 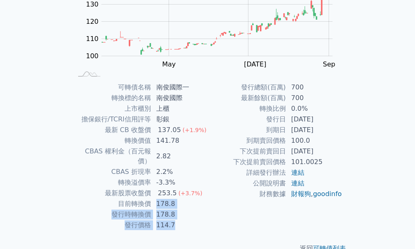 I want to click on td: CBAS 權利金（百元報價）, so click(x=112, y=157).